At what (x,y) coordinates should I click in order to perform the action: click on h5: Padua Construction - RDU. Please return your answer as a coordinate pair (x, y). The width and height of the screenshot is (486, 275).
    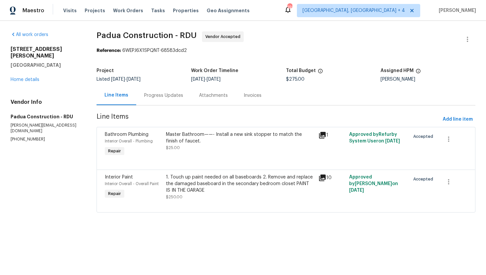
    Looking at the image, I should click on (46, 117).